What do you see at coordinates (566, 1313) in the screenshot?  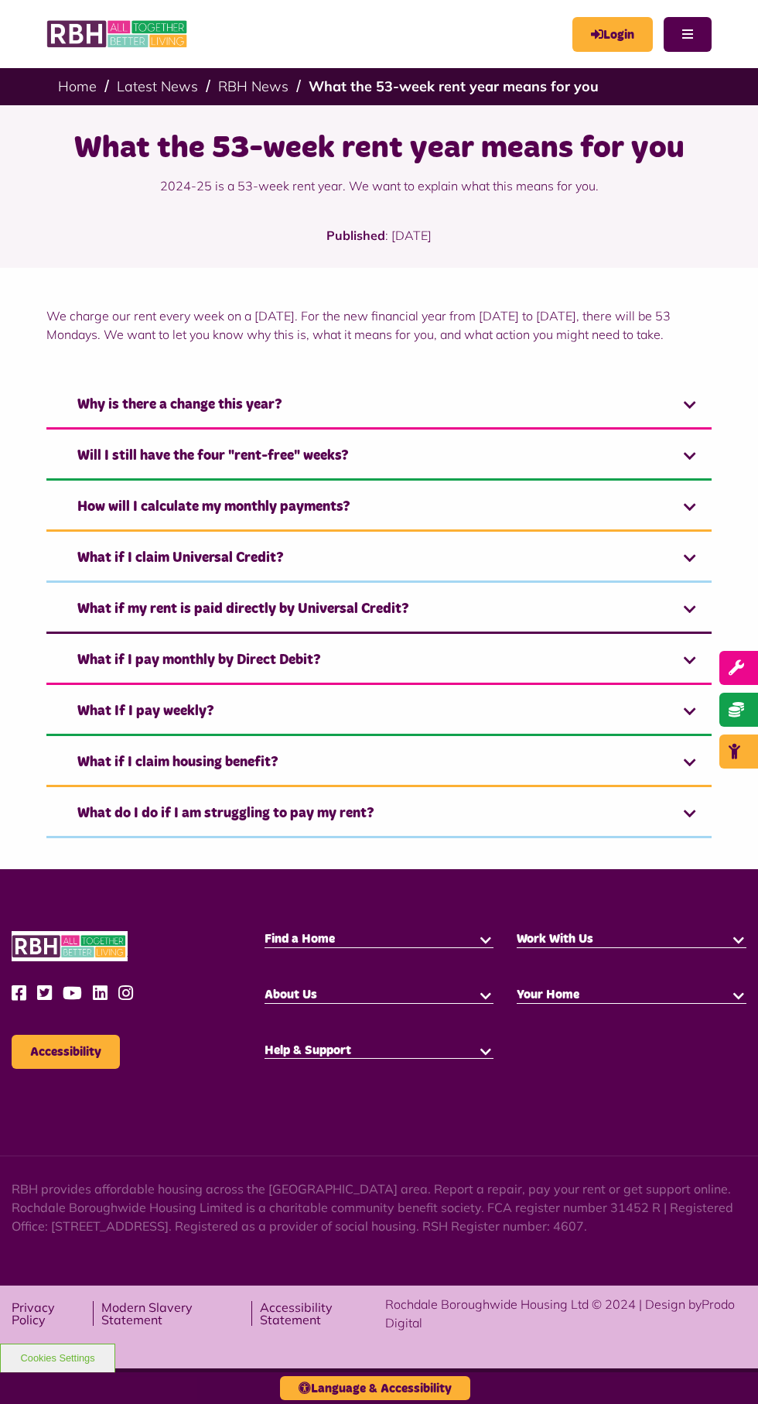 I see `div: Rochdale Boroughwide Housing Ltd © 2024 | Design by` at bounding box center [566, 1313].